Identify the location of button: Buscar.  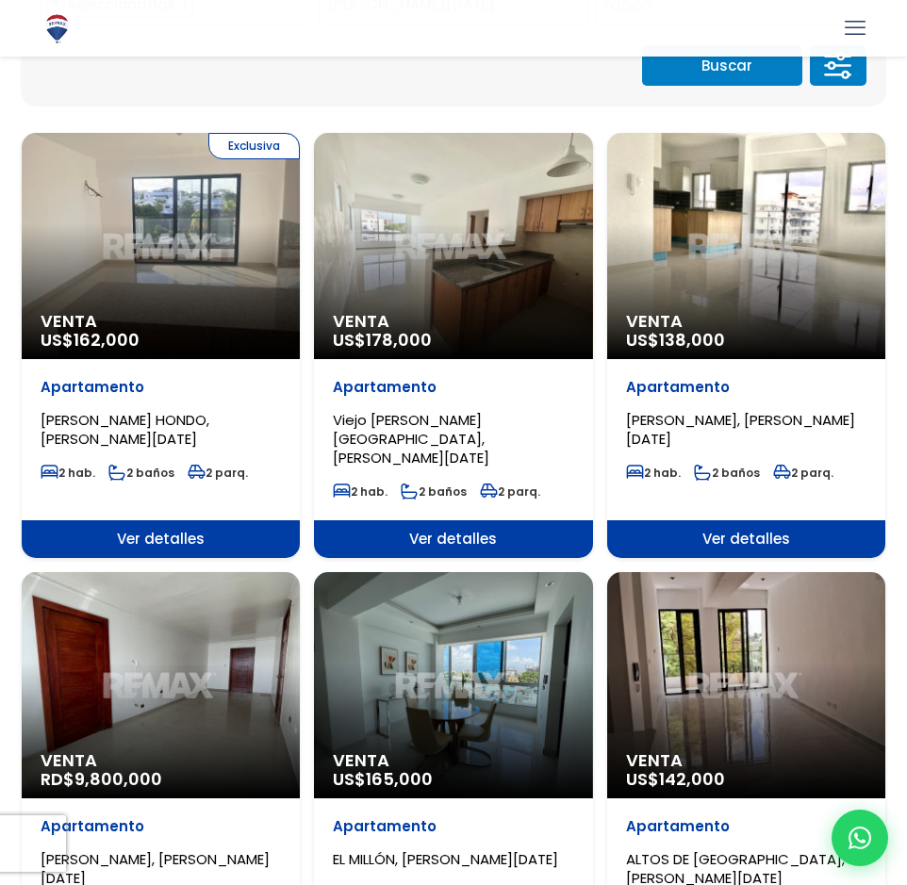
(722, 65).